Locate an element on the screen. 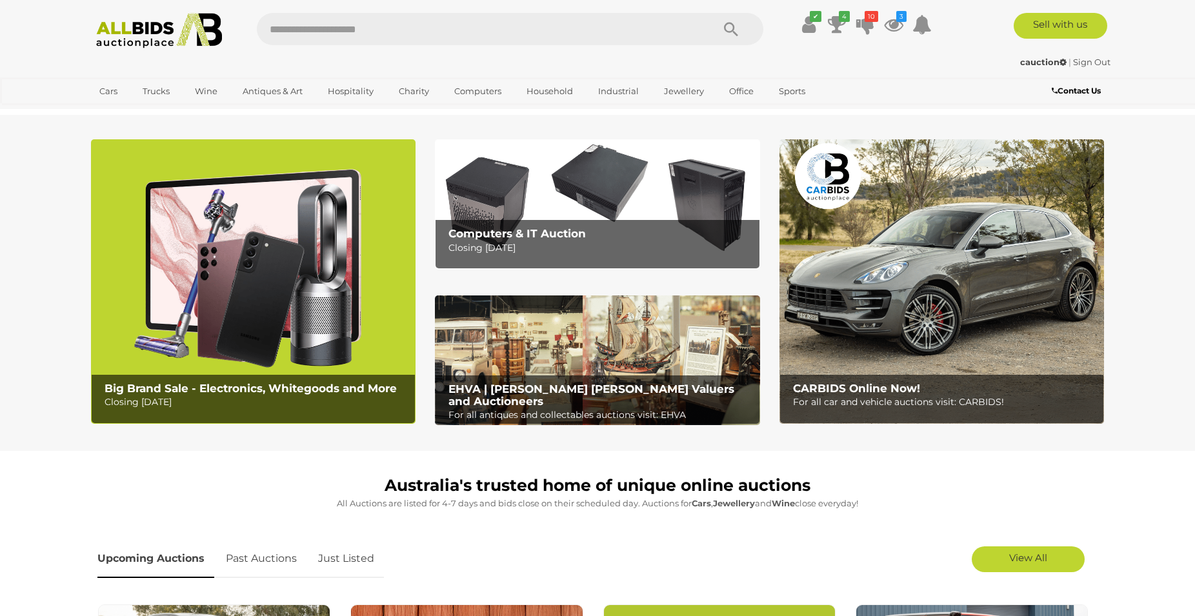 This screenshot has height=616, width=1195. a: Contact Us is located at coordinates (1077, 91).